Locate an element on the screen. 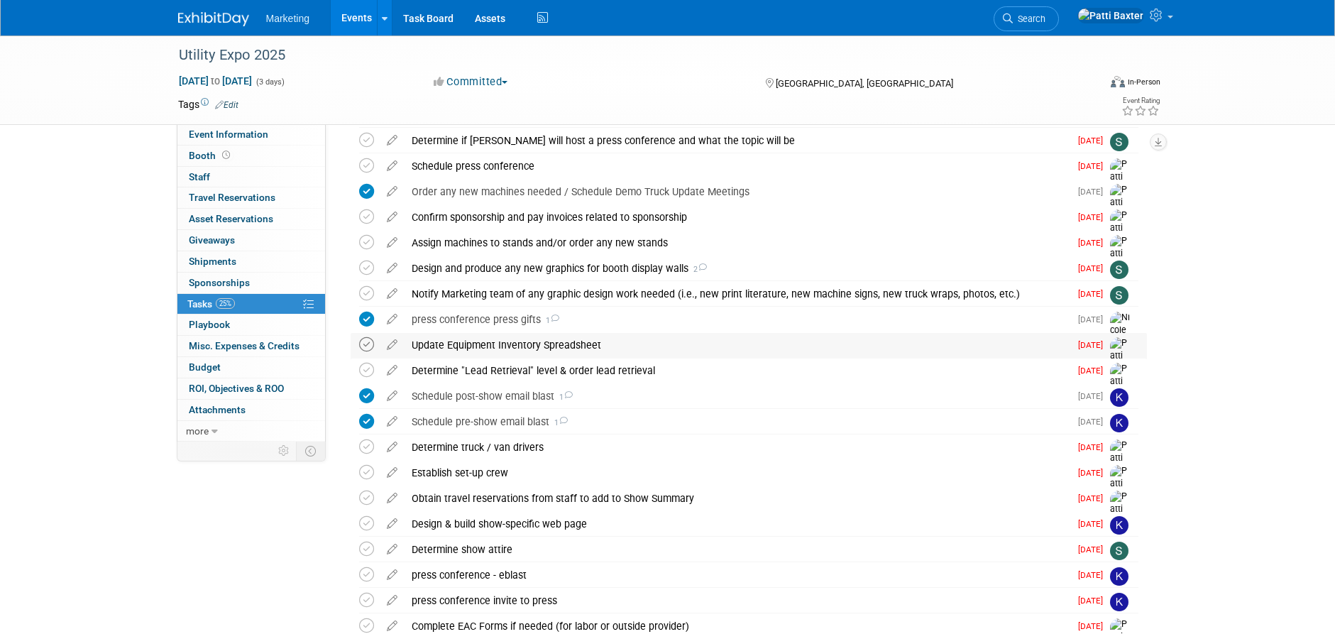  div: Confirm sponsorship and pay invoices related to sponsorship is located at coordinates (737, 217).